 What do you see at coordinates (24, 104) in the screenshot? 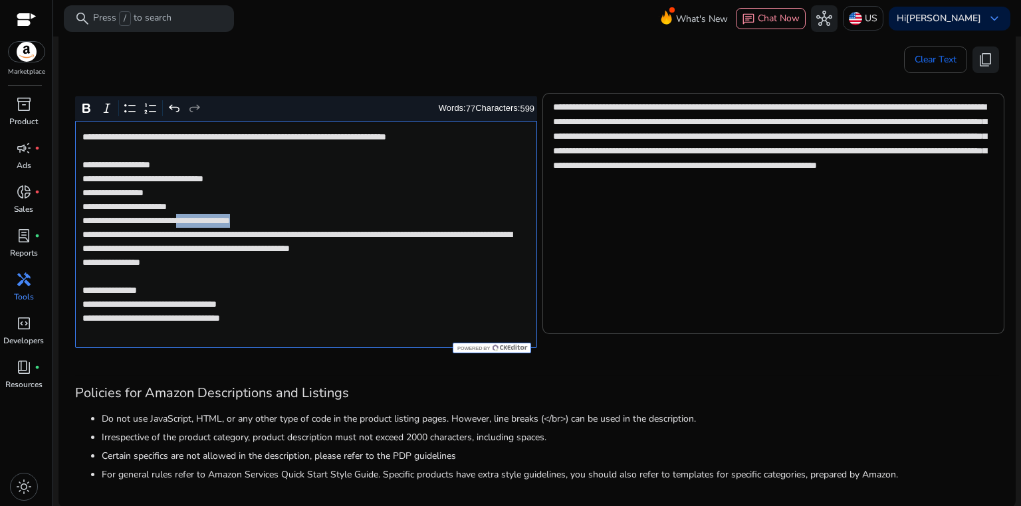
I see `span: inventory_2` at bounding box center [24, 104].